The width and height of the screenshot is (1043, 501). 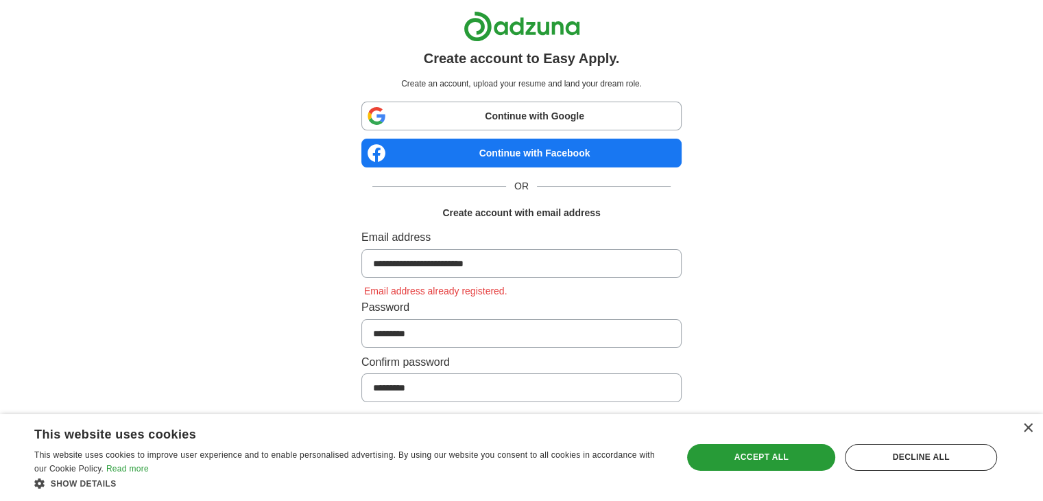 I want to click on span: Show details, so click(x=84, y=483).